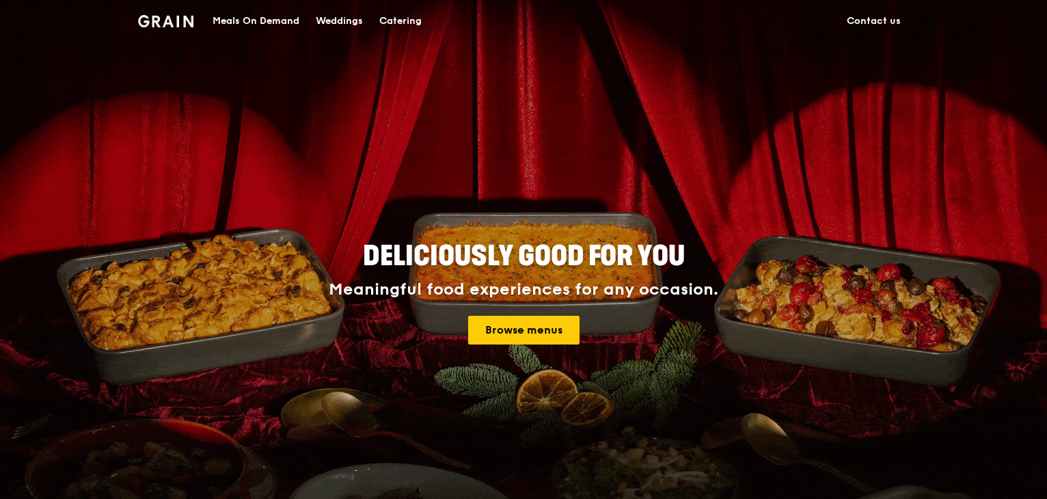  I want to click on a: Weddings, so click(339, 21).